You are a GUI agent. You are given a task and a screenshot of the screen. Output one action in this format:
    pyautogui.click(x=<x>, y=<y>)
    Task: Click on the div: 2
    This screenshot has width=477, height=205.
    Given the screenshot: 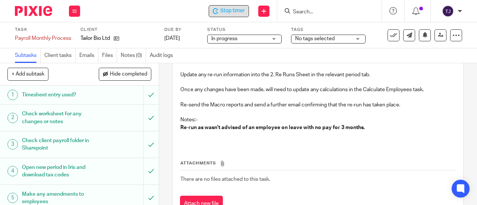 What is the action you would take?
    pyautogui.click(x=13, y=118)
    